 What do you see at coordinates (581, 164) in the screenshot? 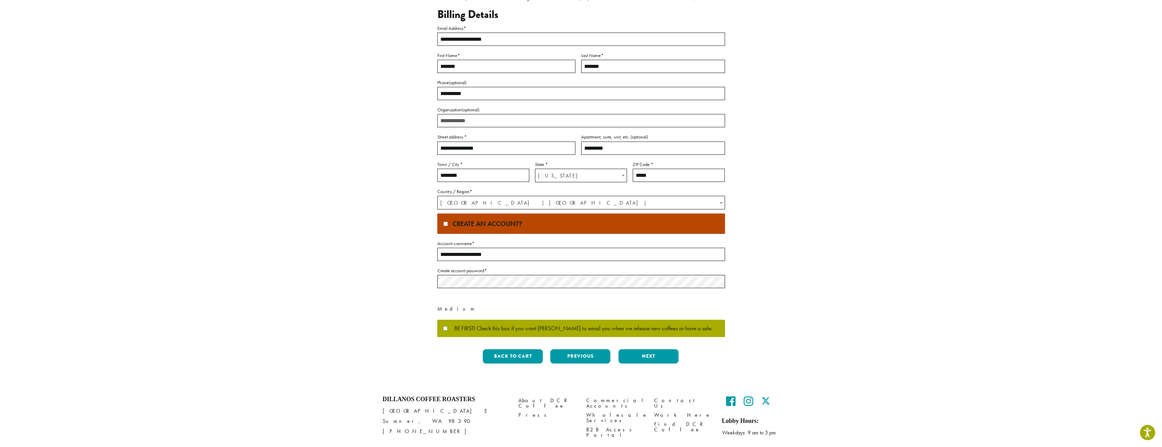
I see `label: State` at bounding box center [581, 164].